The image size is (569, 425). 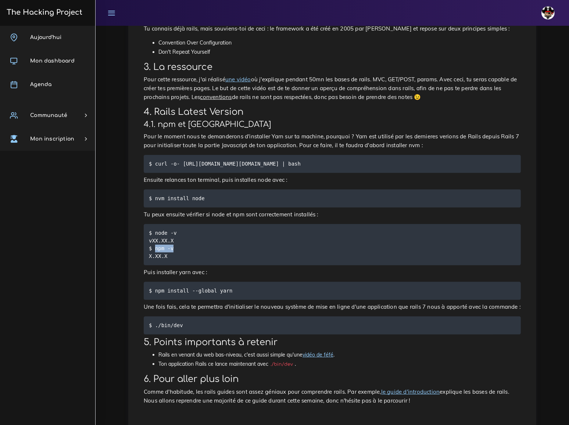 I want to click on span: Mon dashboard, so click(x=52, y=61).